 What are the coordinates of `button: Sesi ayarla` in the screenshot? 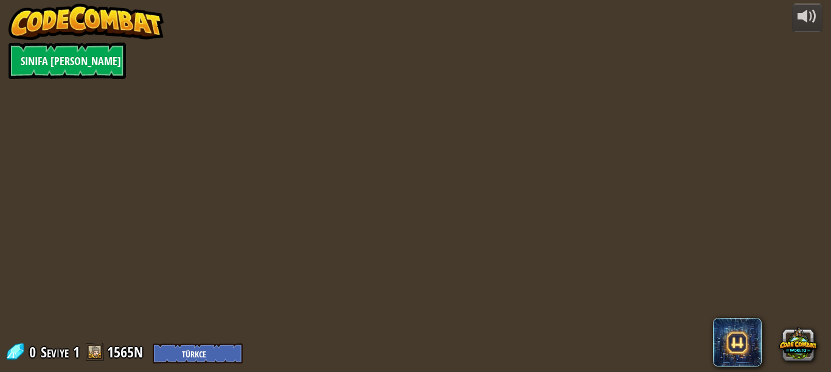 It's located at (807, 18).